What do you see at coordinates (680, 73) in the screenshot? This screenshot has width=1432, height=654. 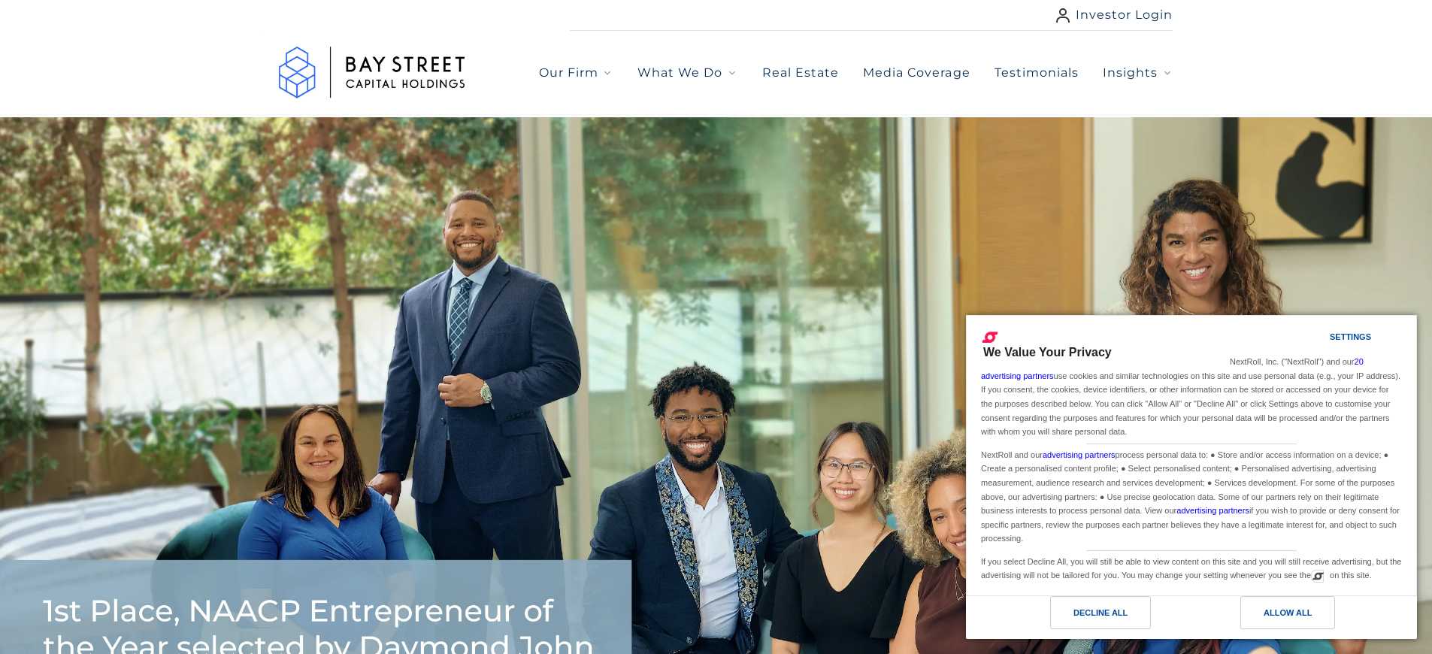 I see `span: What We Do` at bounding box center [680, 73].